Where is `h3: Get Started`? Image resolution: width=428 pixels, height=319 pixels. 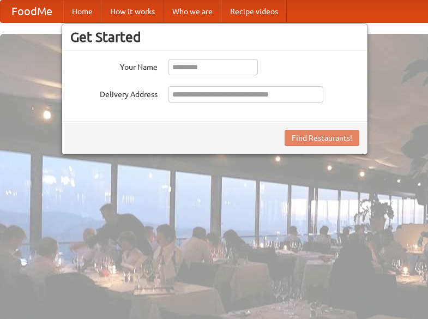 h3: Get Started is located at coordinates (215, 37).